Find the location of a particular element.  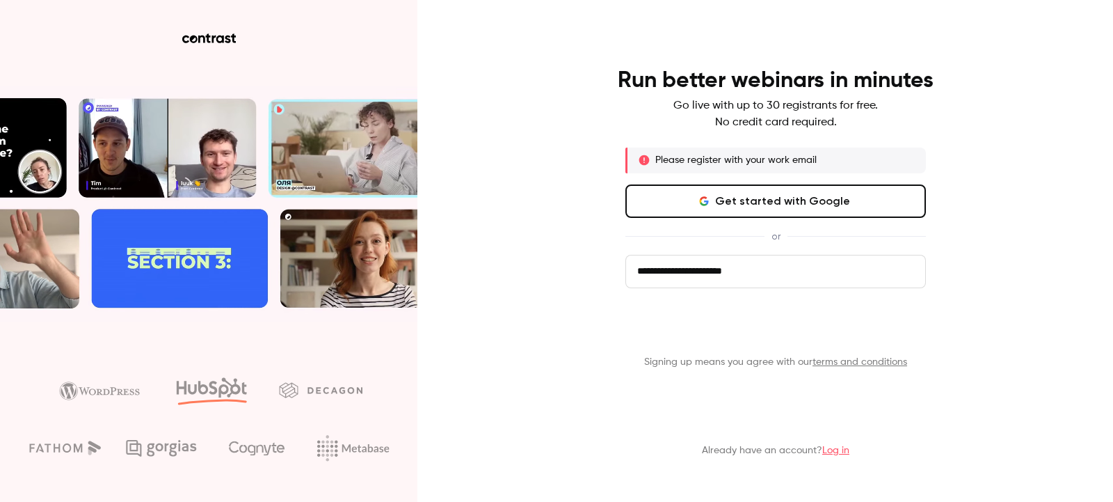

span: or is located at coordinates (776, 236).